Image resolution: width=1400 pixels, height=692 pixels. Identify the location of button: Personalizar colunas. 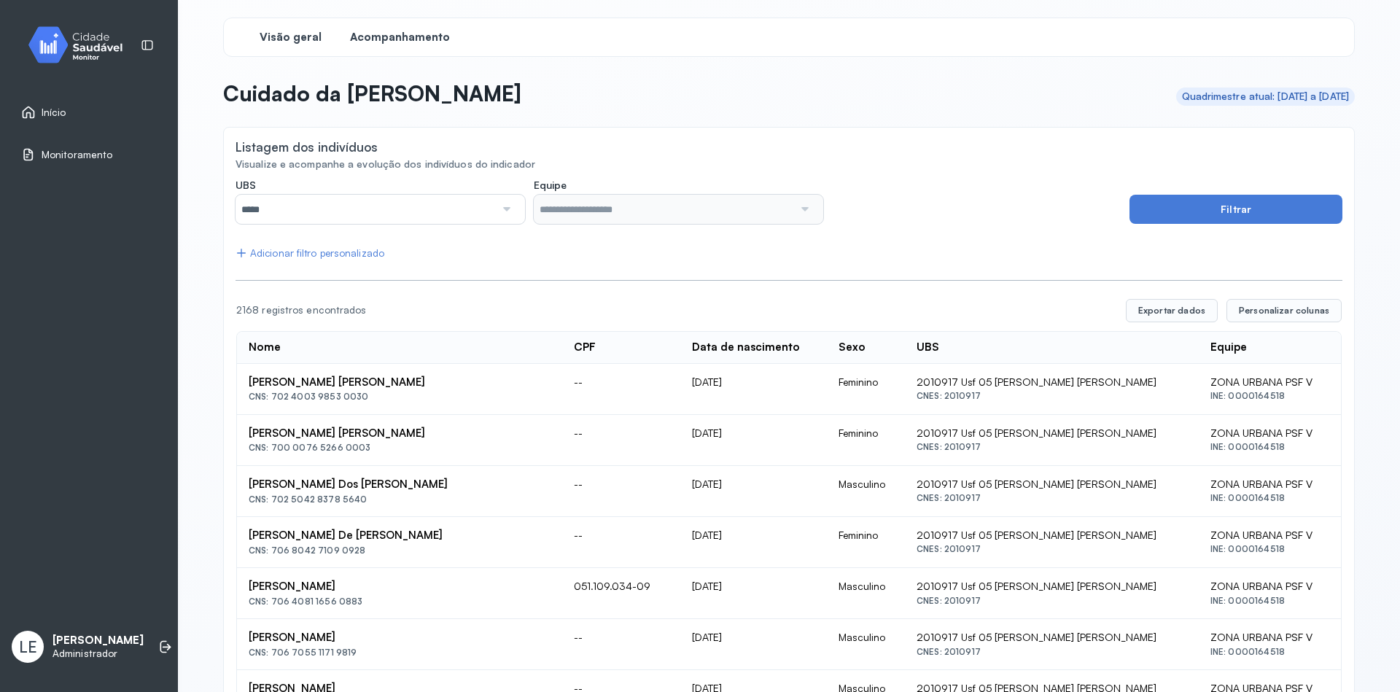
(1284, 311).